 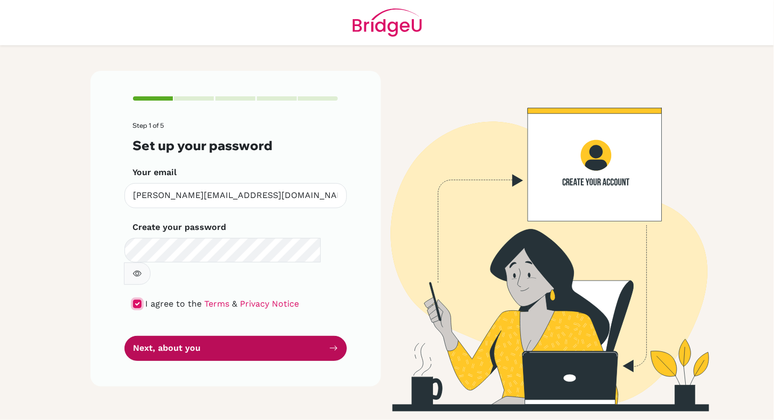 I want to click on label: Create your password, so click(x=180, y=227).